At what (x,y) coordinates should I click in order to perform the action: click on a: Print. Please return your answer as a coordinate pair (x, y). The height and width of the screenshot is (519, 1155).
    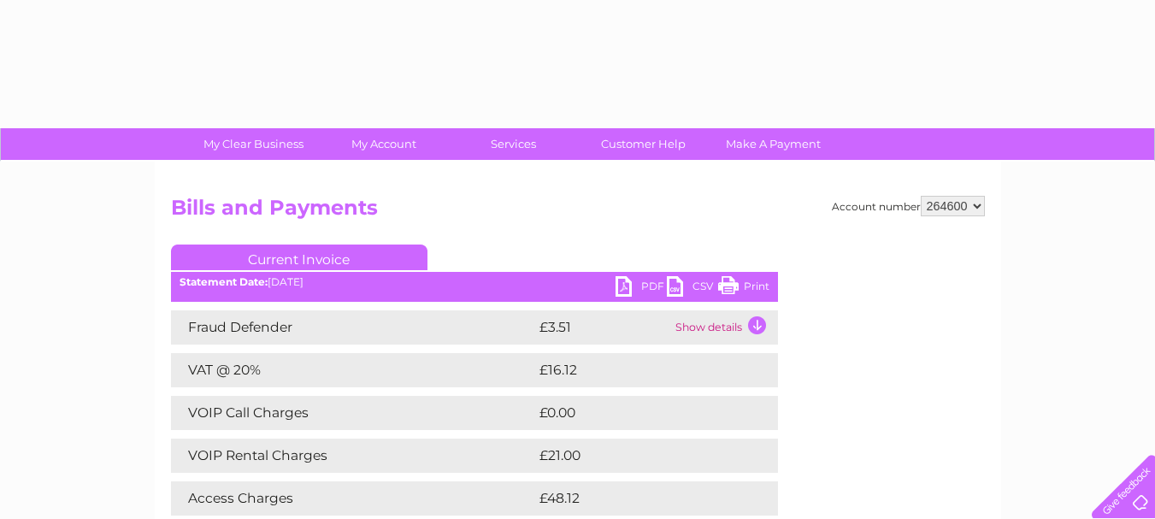
    Looking at the image, I should click on (743, 288).